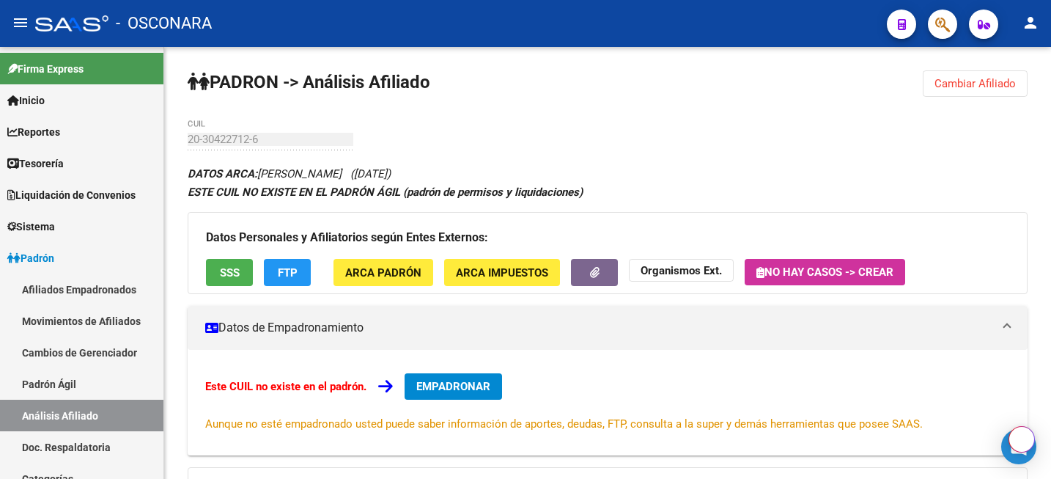 This screenshot has height=479, width=1051. What do you see at coordinates (287, 272) in the screenshot?
I see `button: FTP` at bounding box center [287, 272].